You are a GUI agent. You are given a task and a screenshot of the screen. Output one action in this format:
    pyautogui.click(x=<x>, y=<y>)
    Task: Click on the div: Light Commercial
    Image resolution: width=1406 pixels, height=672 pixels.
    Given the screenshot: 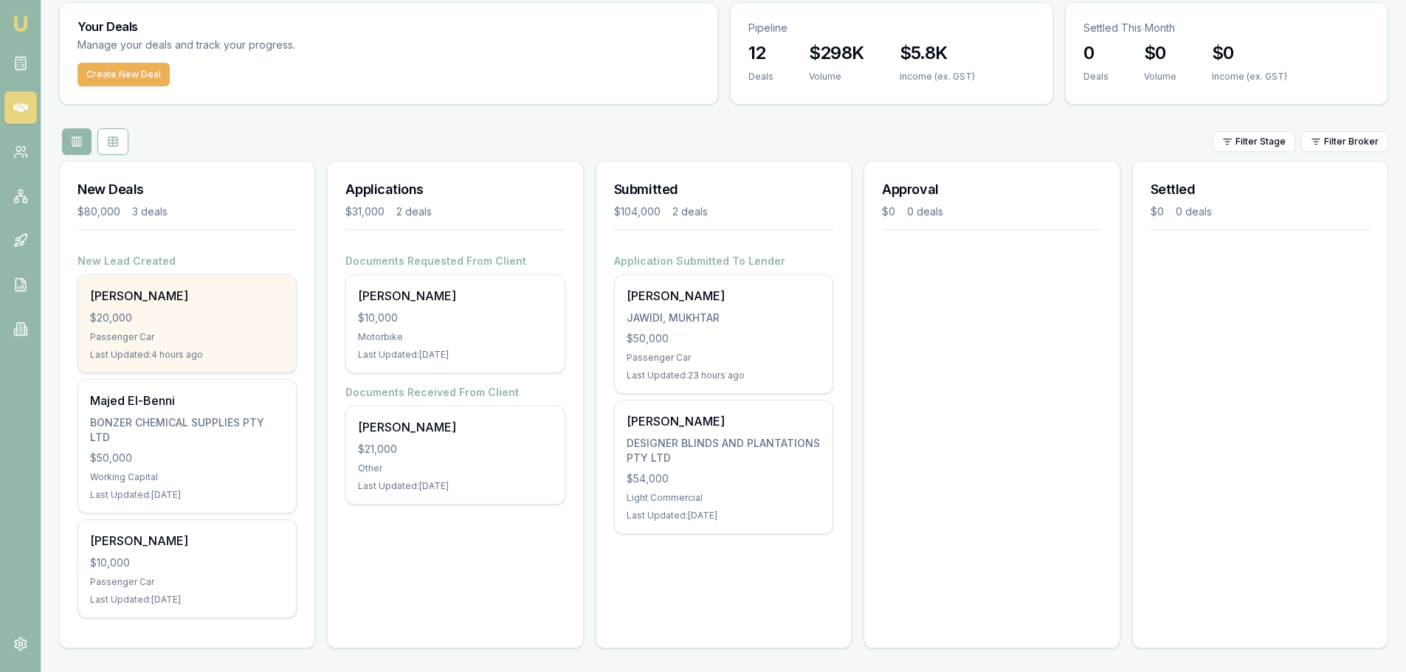 What is the action you would take?
    pyautogui.click(x=723, y=498)
    